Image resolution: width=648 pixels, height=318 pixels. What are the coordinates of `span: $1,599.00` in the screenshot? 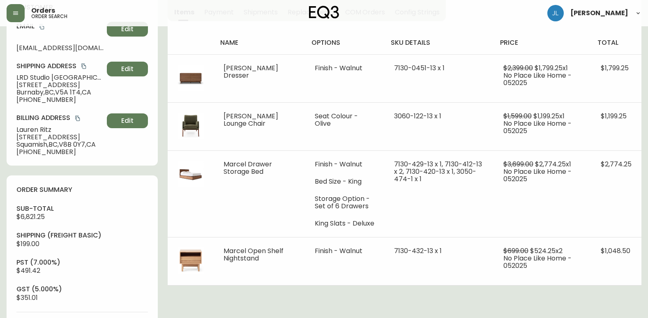 It's located at (517, 116).